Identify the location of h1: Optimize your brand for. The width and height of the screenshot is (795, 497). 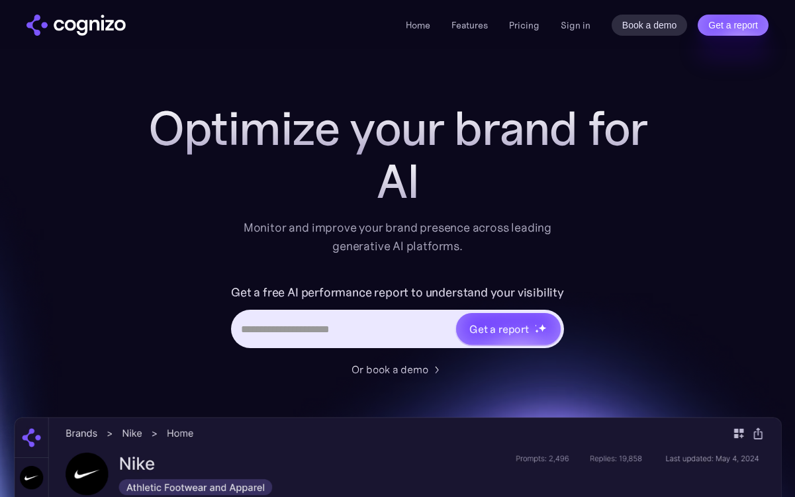
(398, 128).